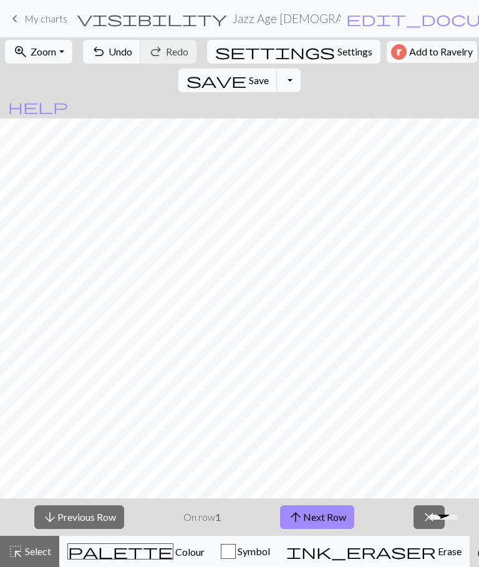 This screenshot has width=479, height=567. I want to click on span: zoom_in, so click(21, 52).